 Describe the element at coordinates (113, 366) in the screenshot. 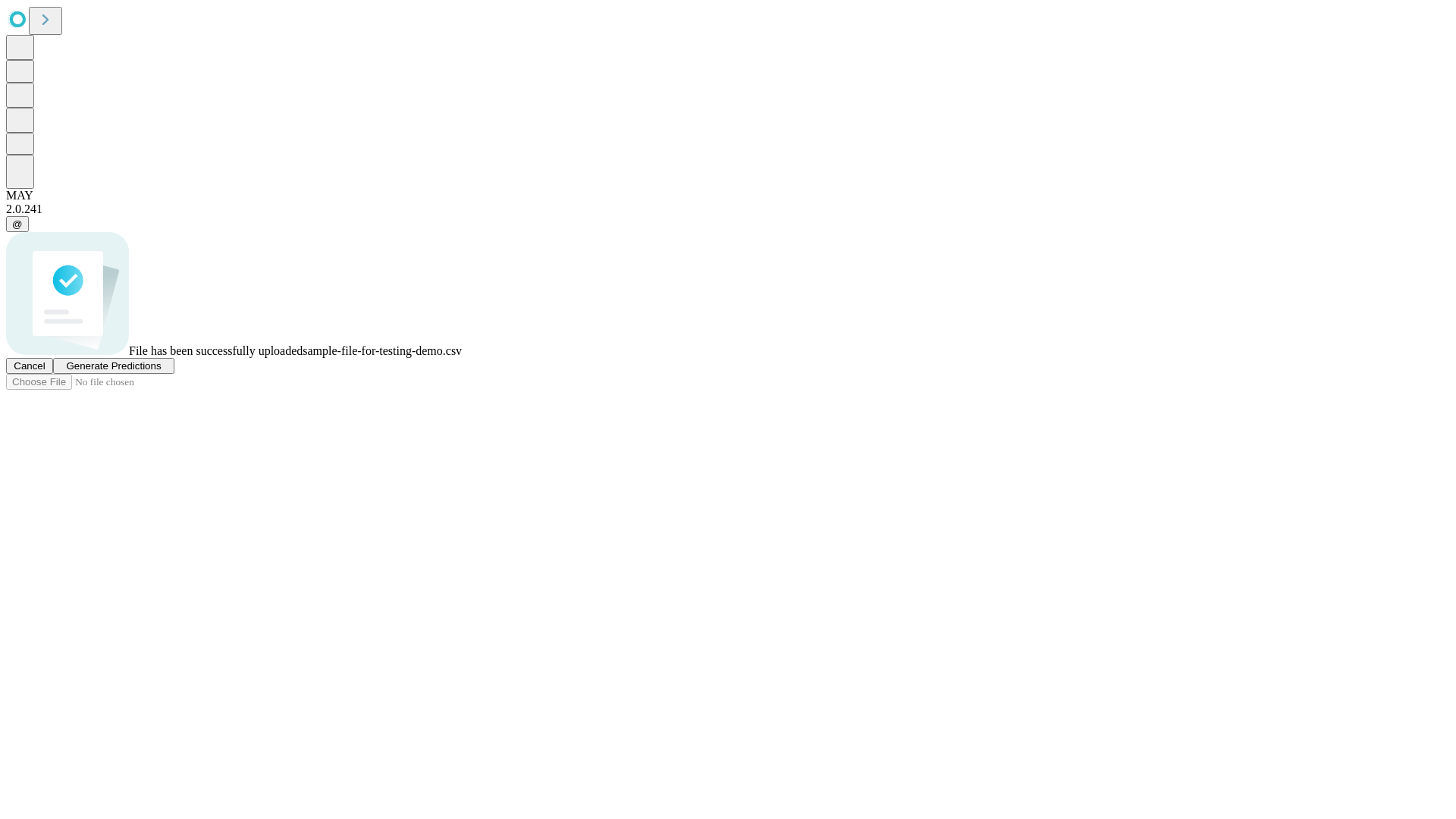

I see `span: Generate Predictions` at that location.